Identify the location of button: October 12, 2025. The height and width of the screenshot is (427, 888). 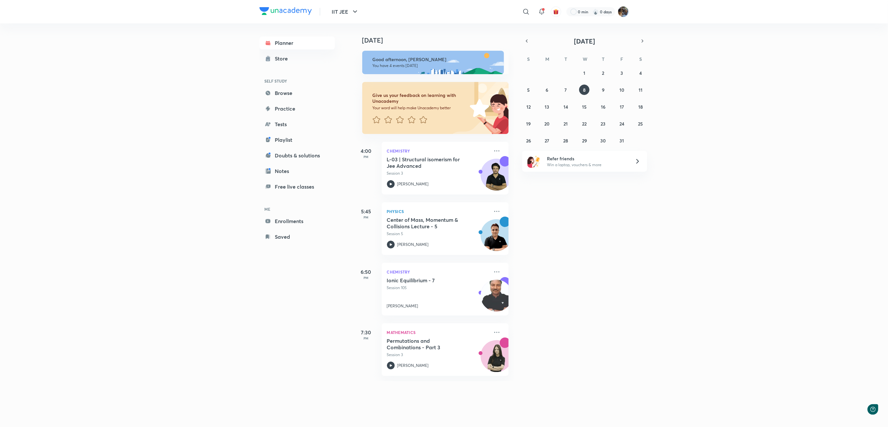
(528, 107).